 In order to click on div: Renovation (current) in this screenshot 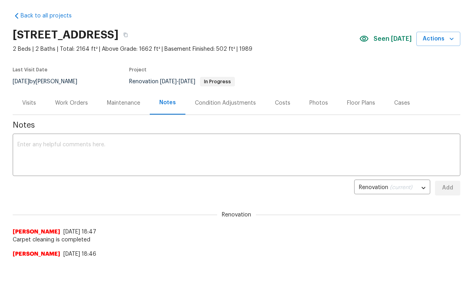, I will do `click(392, 188)`.